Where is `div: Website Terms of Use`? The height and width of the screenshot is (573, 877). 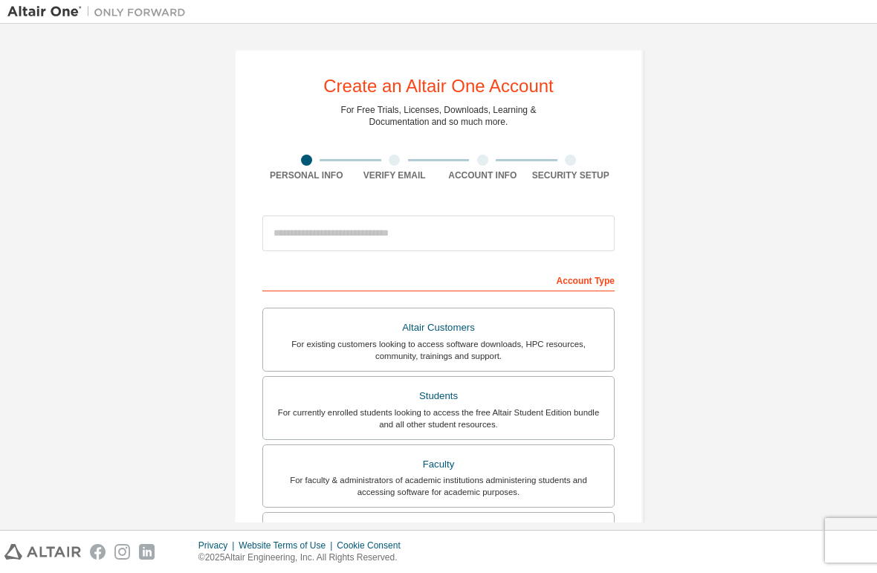 div: Website Terms of Use is located at coordinates (288, 546).